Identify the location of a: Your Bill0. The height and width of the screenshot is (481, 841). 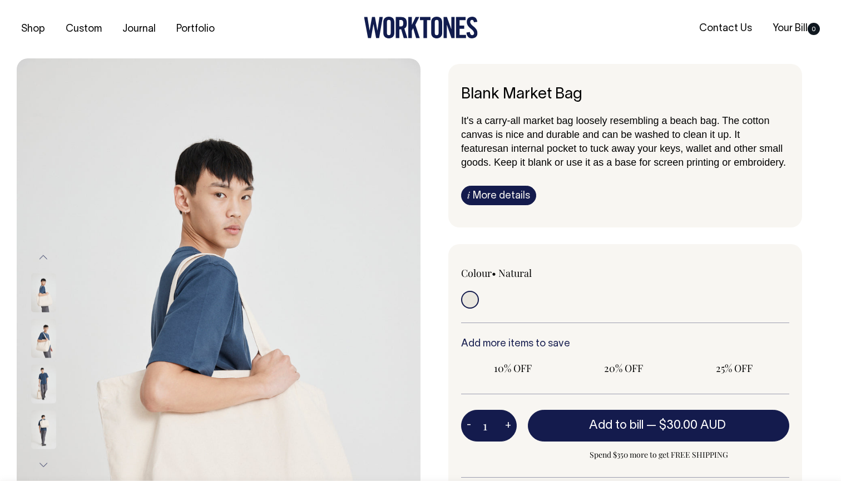
(796, 28).